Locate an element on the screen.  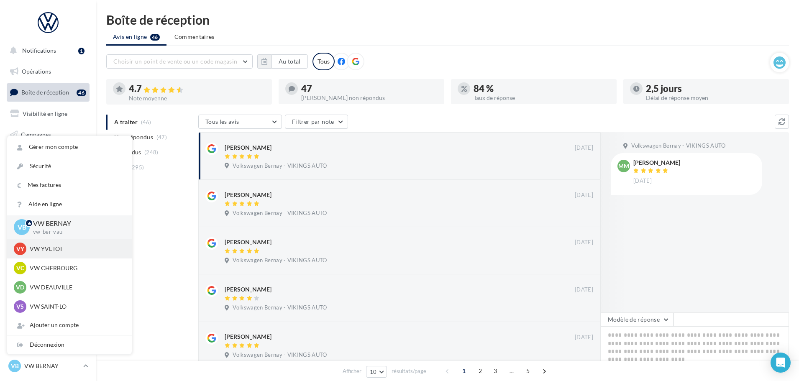
span: MM is located at coordinates (624, 166).